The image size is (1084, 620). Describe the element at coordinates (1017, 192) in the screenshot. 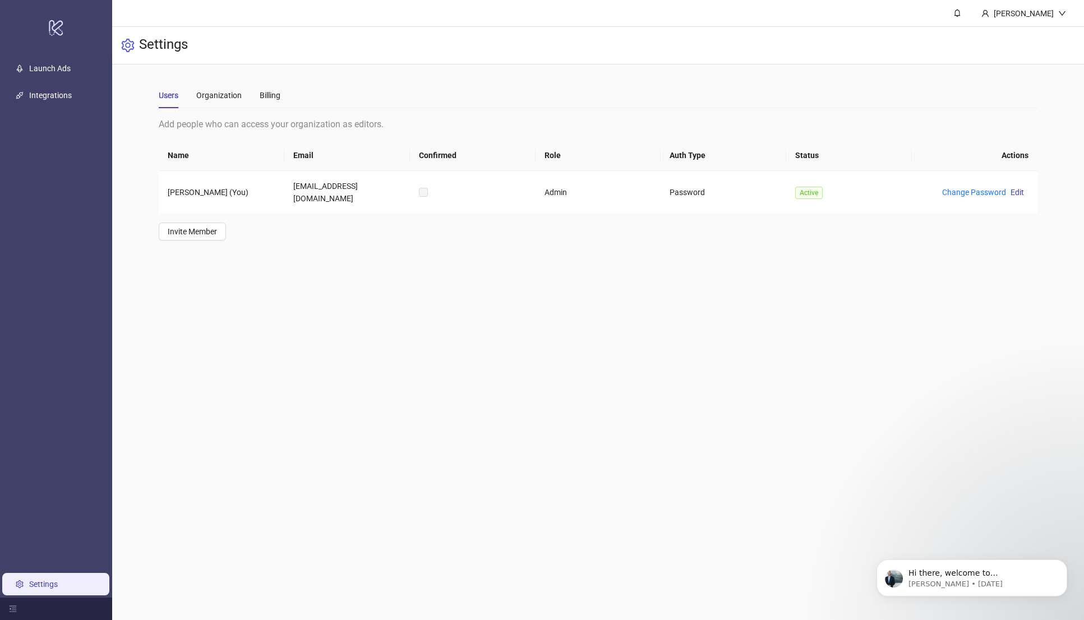

I see `button: Edit` at that location.